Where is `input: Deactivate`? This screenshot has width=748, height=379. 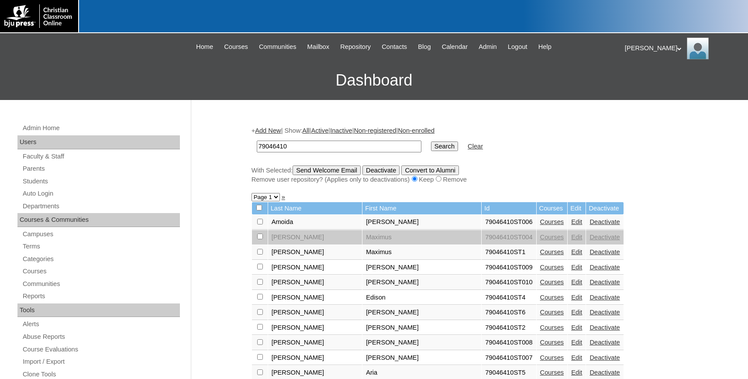 input: Deactivate is located at coordinates (381, 170).